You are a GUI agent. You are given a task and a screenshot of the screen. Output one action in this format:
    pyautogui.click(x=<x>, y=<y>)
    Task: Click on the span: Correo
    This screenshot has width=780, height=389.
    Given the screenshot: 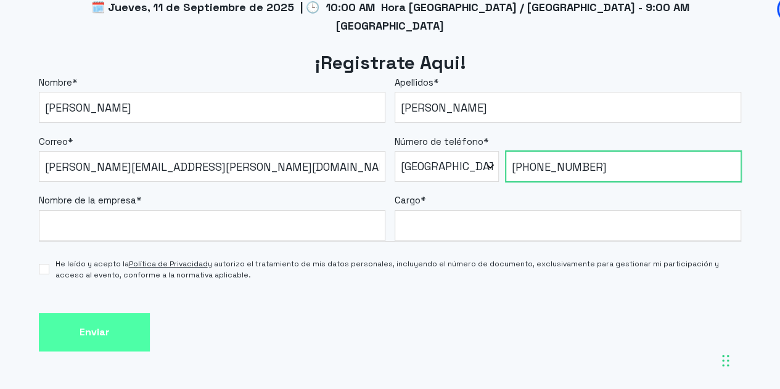 What is the action you would take?
    pyautogui.click(x=53, y=141)
    